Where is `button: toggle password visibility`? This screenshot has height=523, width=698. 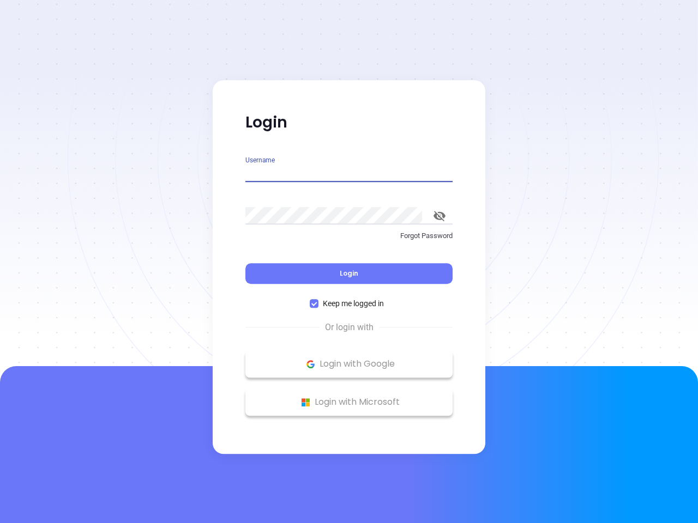 button: toggle password visibility is located at coordinates (439, 216).